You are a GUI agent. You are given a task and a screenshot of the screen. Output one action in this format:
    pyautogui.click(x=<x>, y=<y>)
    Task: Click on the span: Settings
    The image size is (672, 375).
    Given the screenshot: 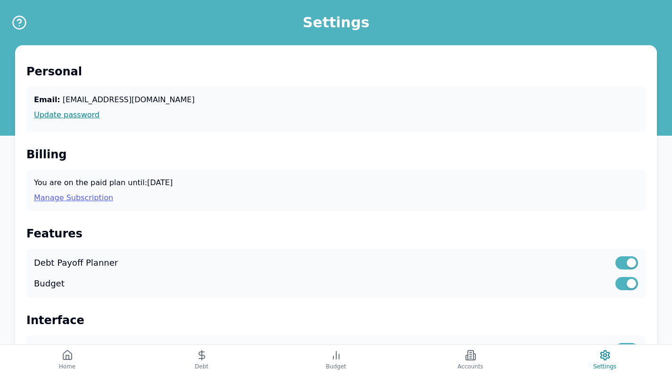 What is the action you would take?
    pyautogui.click(x=604, y=367)
    